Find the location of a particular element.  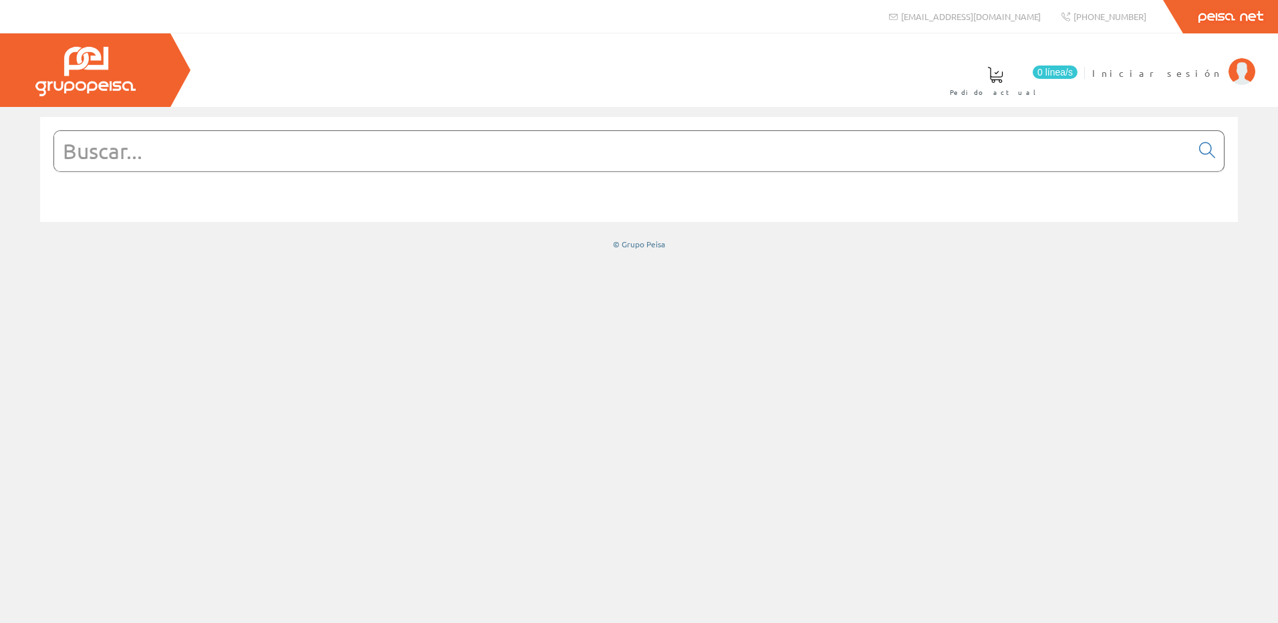

span: Iniciar sesión is located at coordinates (1157, 73).